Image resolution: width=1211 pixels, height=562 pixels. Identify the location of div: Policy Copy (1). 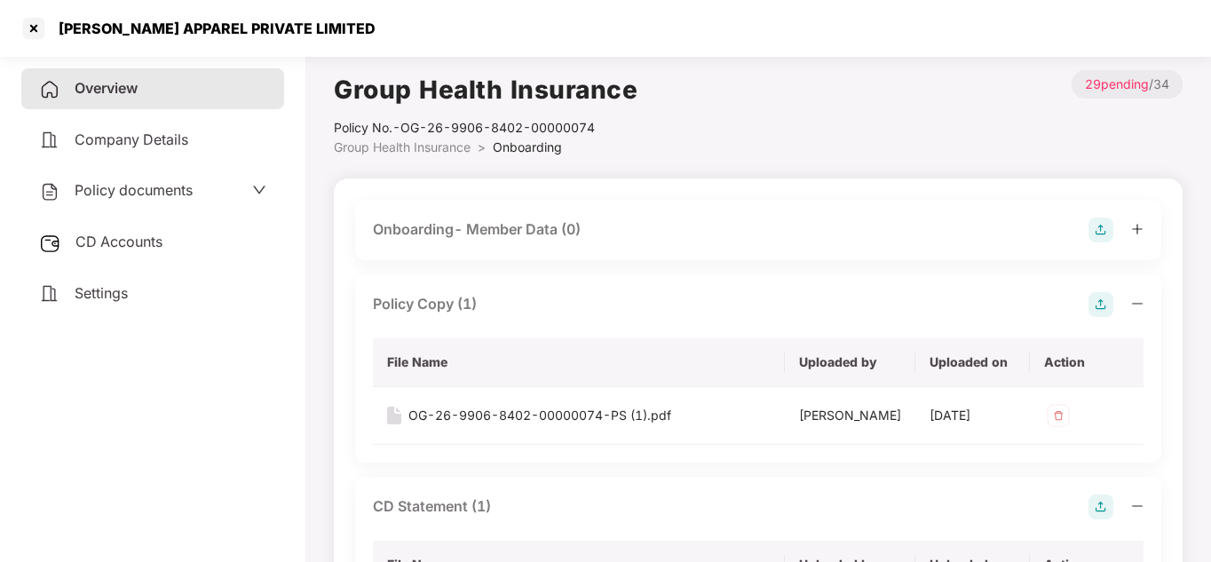
(424, 304).